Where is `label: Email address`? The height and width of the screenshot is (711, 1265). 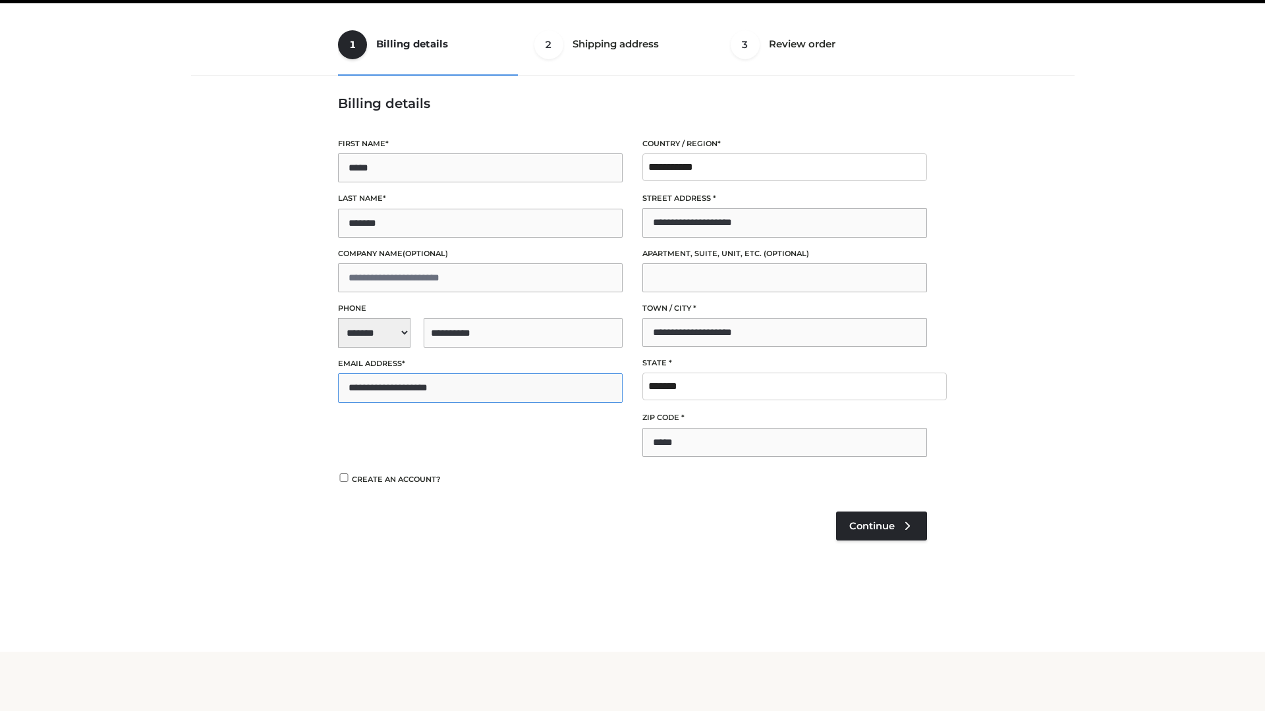 label: Email address is located at coordinates (480, 364).